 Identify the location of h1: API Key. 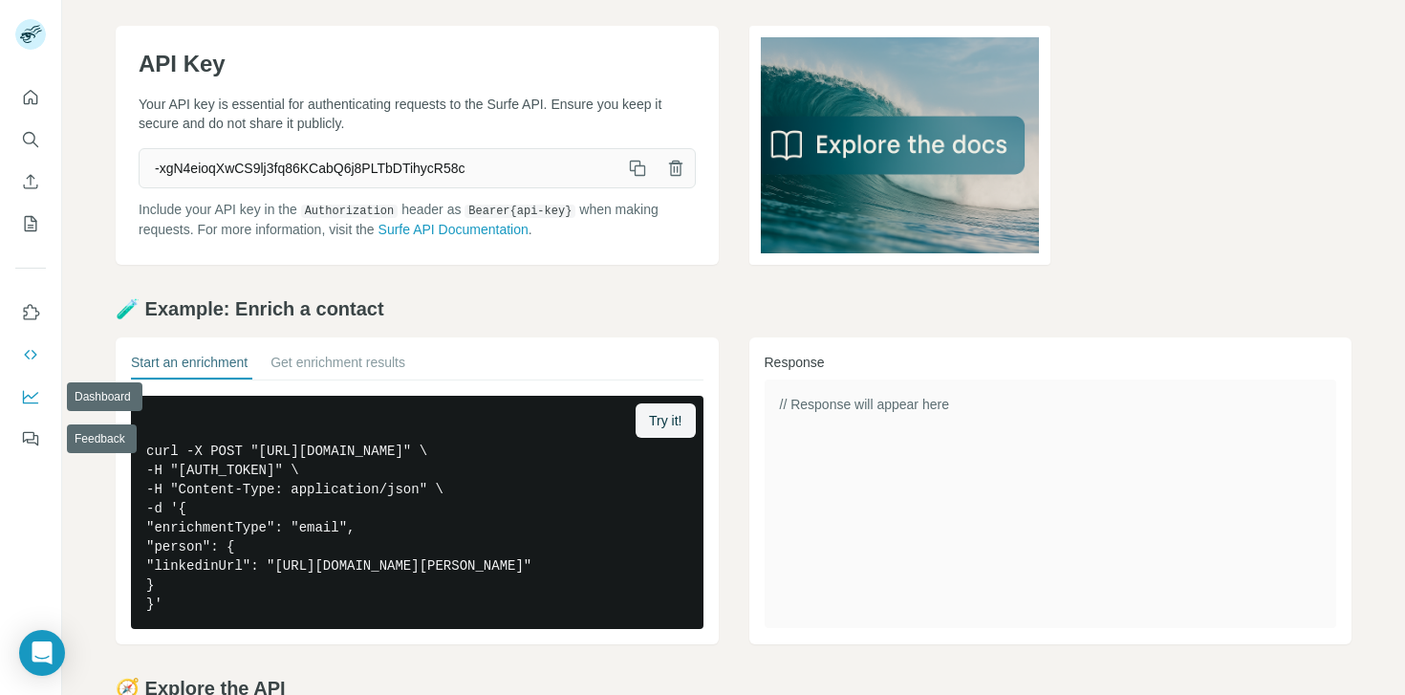
(417, 64).